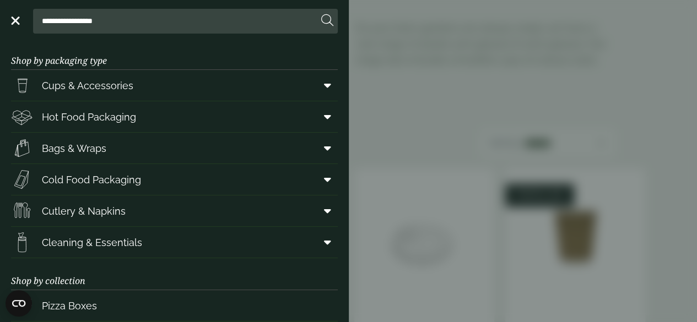 The height and width of the screenshot is (322, 697). I want to click on span: Pizza Boxes, so click(69, 306).